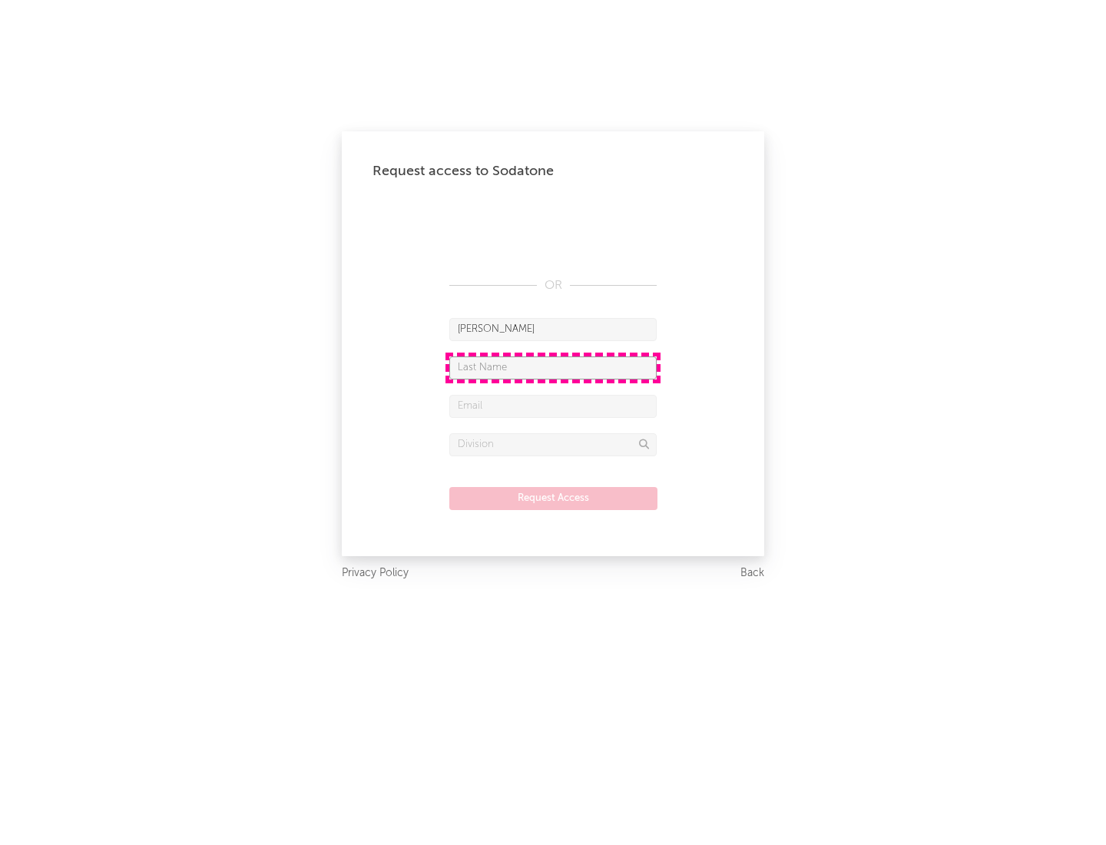 The height and width of the screenshot is (845, 1106). I want to click on input: Last Name, so click(553, 368).